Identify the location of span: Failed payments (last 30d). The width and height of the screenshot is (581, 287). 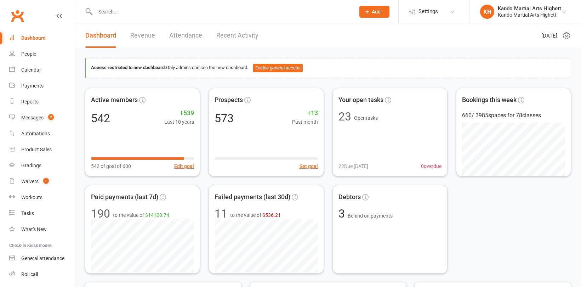
(252, 197).